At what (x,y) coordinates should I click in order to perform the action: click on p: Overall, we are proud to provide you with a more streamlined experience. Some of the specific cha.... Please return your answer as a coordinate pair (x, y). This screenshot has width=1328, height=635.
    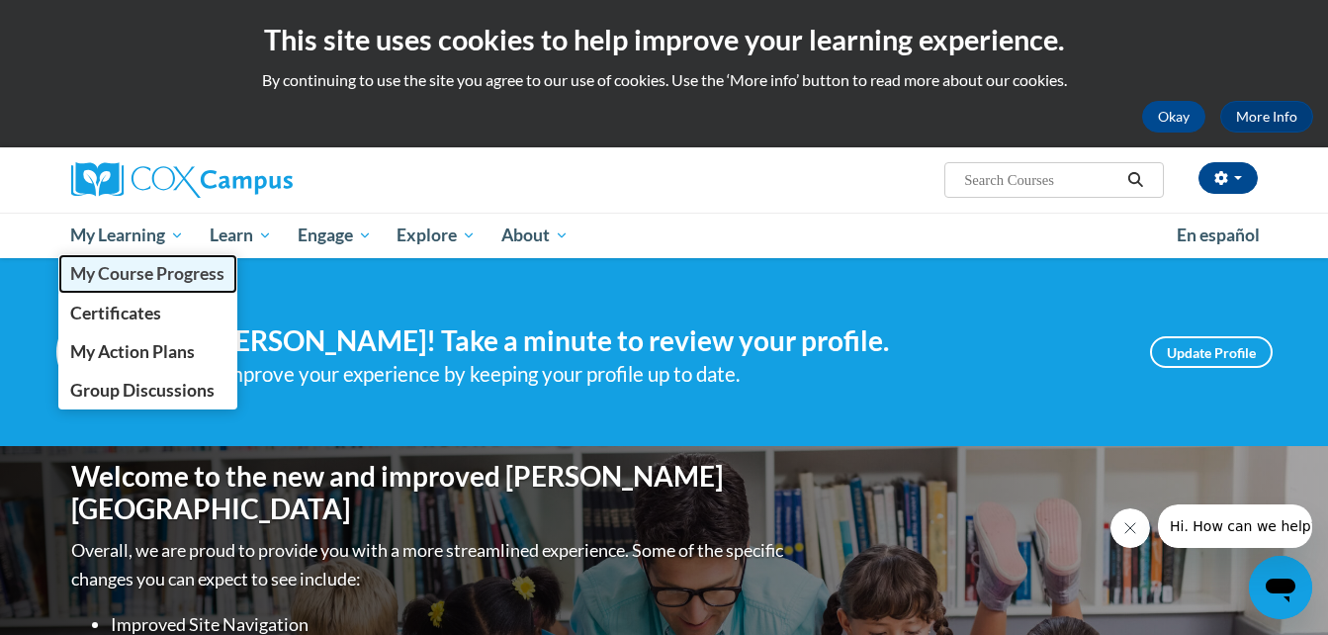
    Looking at the image, I should click on (429, 565).